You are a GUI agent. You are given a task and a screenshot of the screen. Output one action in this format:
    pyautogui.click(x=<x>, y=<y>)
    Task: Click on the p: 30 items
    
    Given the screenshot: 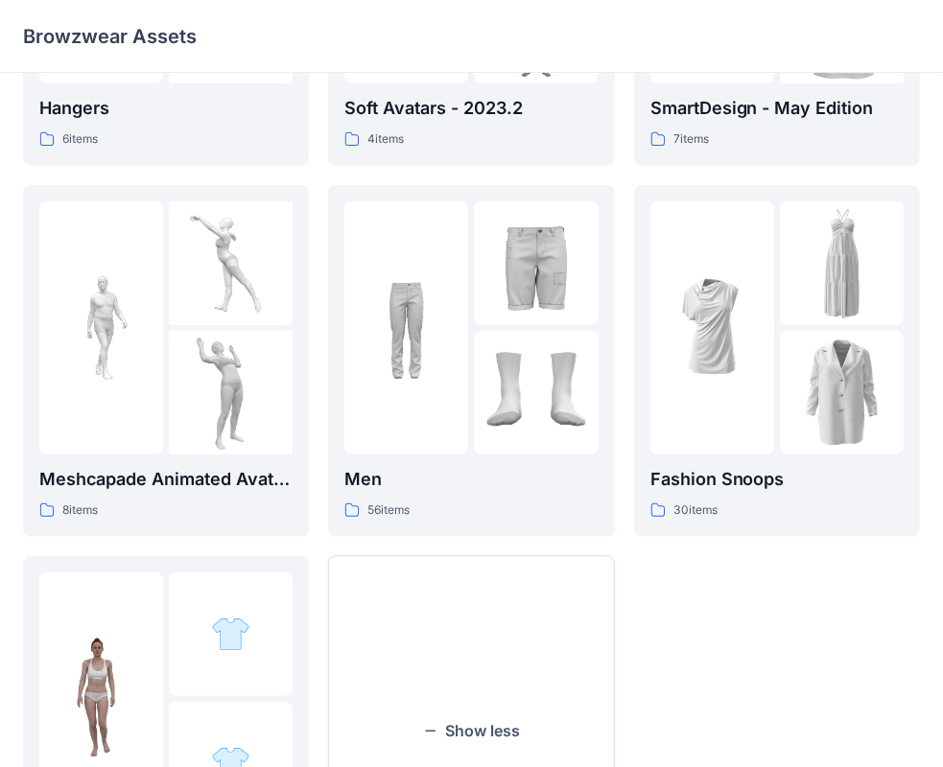 What is the action you would take?
    pyautogui.click(x=695, y=510)
    